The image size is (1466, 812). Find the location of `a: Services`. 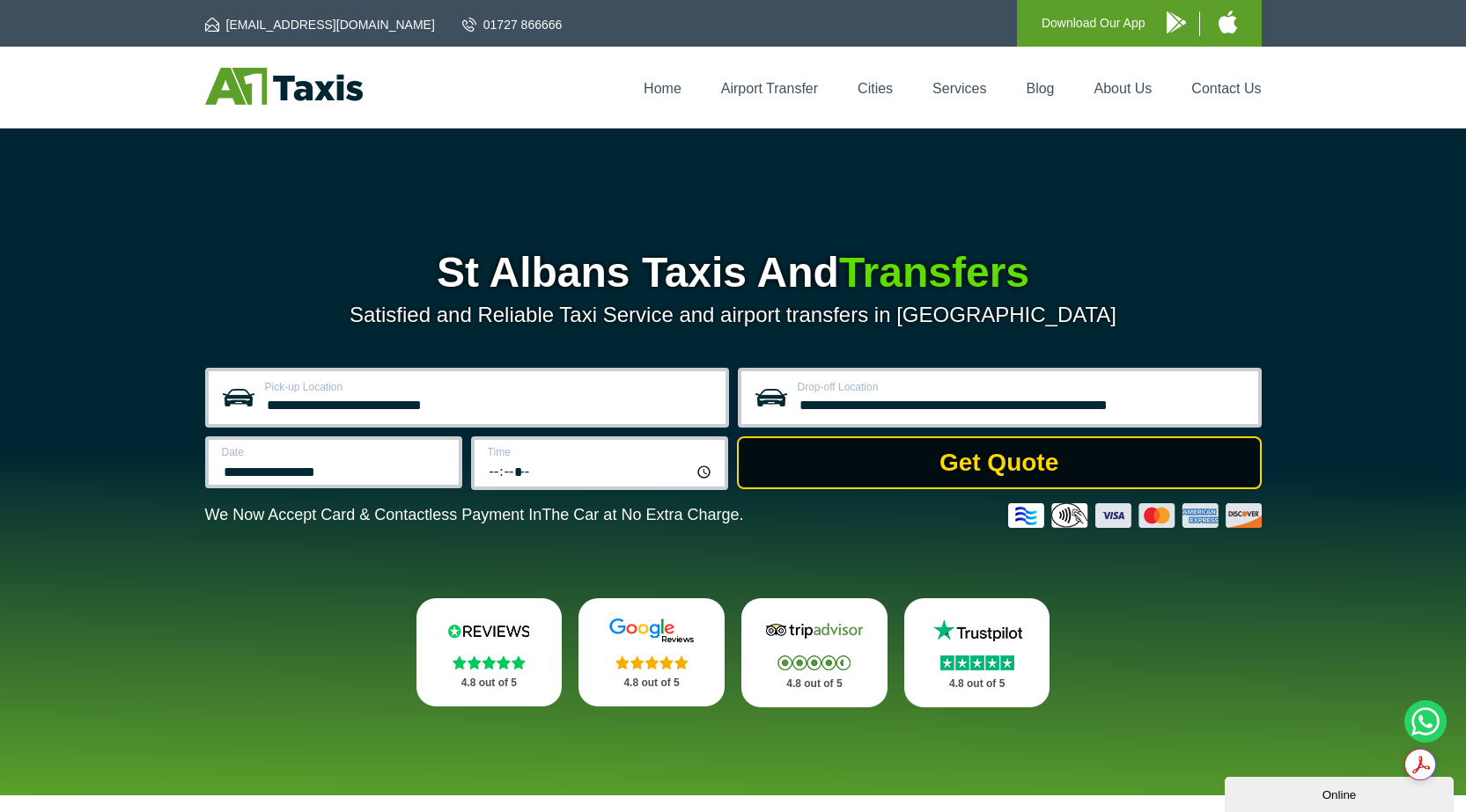

a: Services is located at coordinates (959, 88).